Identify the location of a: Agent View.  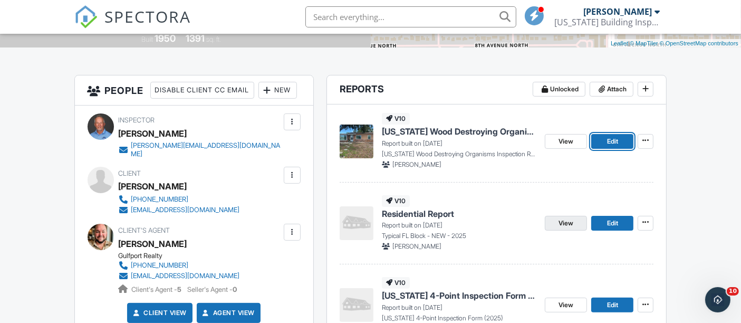
(227, 313).